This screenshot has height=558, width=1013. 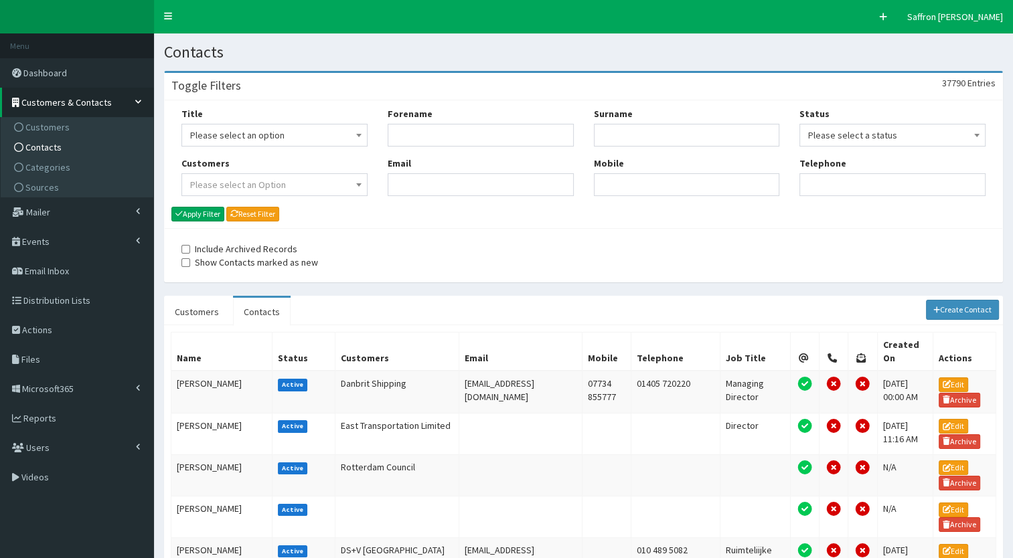 What do you see at coordinates (275, 135) in the screenshot?
I see `span: Please select an option` at bounding box center [275, 135].